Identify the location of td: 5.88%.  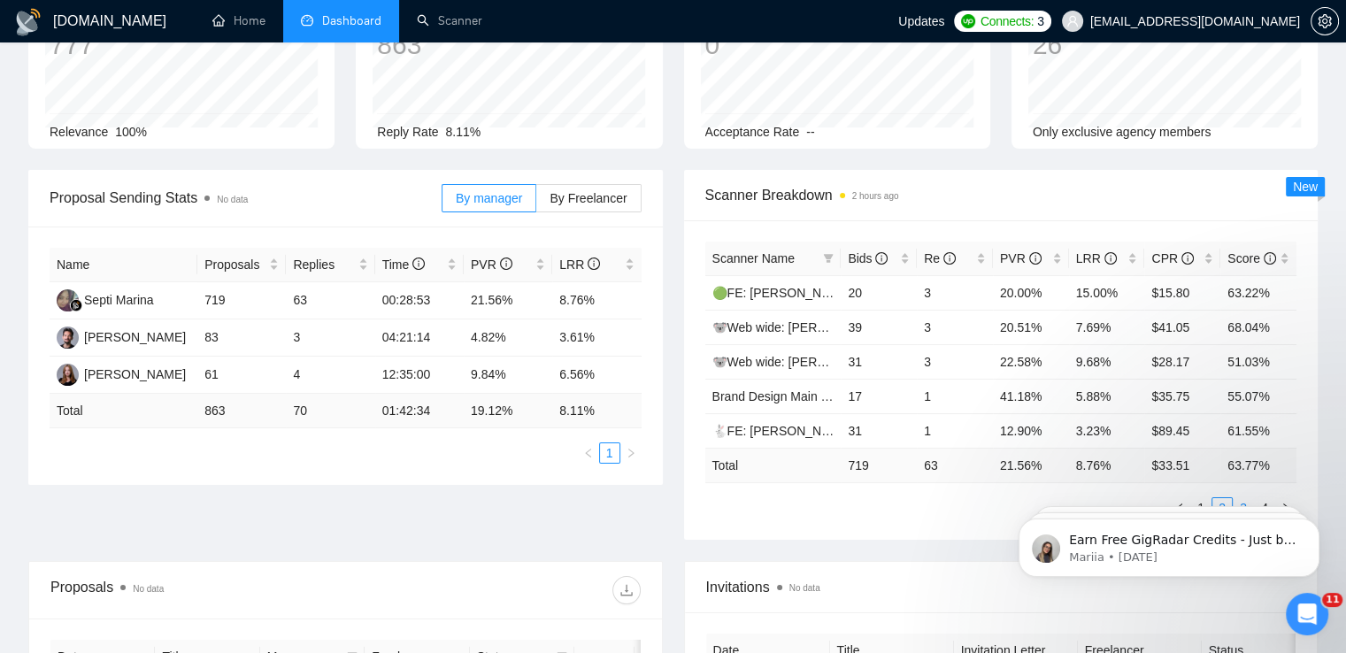
(1107, 395).